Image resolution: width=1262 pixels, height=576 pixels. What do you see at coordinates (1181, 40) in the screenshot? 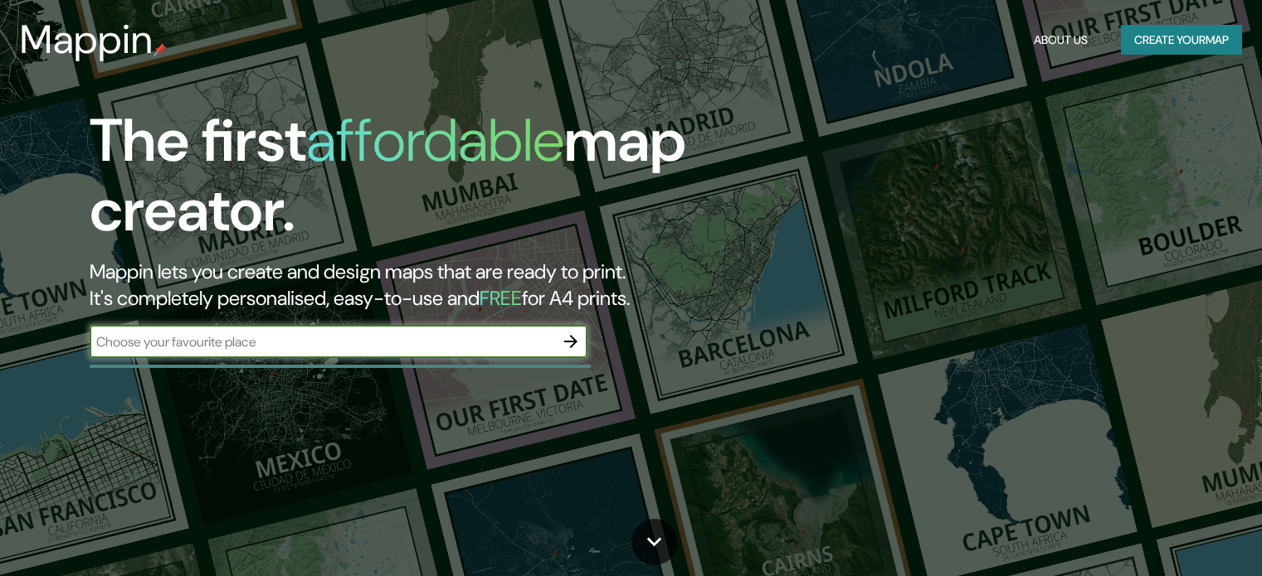
I see `button: Create yourmap` at bounding box center [1181, 40].